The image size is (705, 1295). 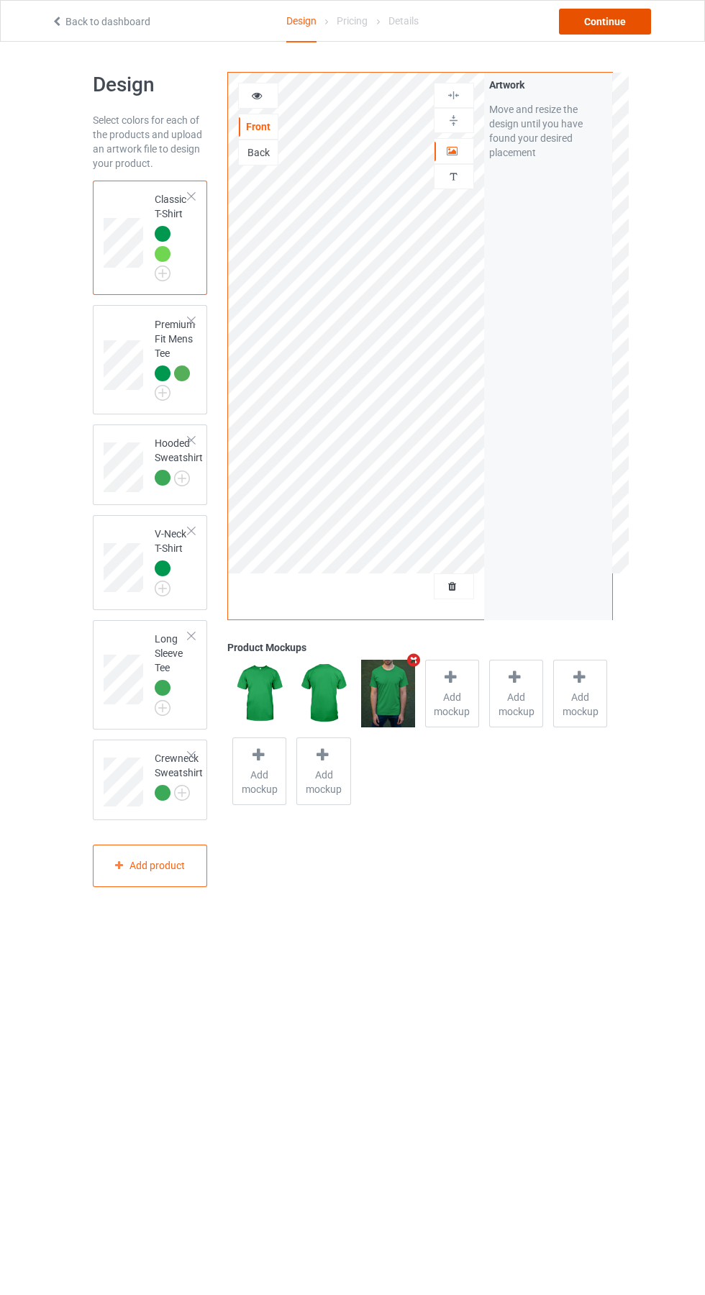 I want to click on a: Back to dashboard, so click(x=101, y=22).